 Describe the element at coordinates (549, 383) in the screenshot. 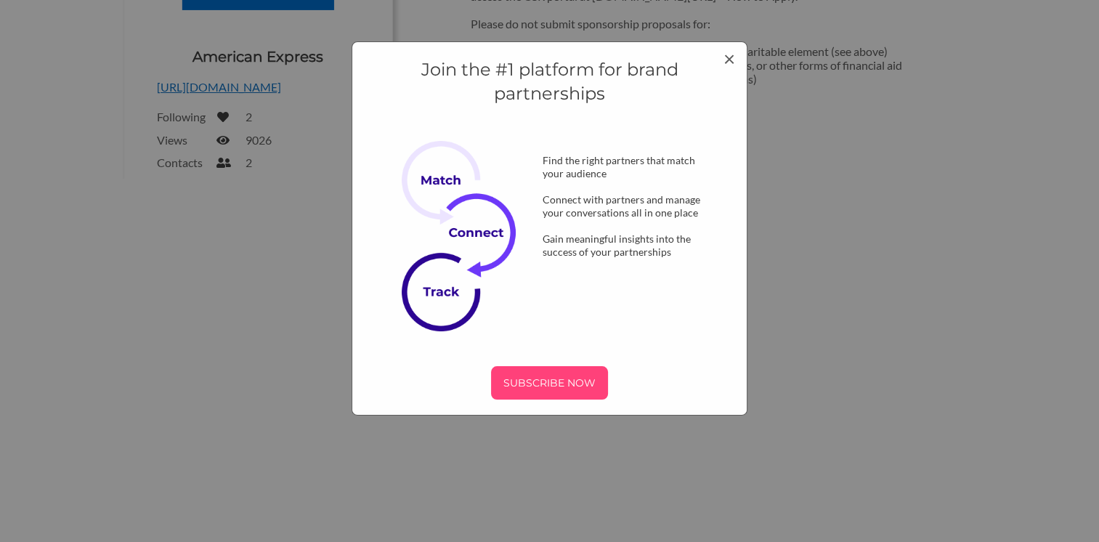

I see `a: SUBSCRIBE NOW` at that location.